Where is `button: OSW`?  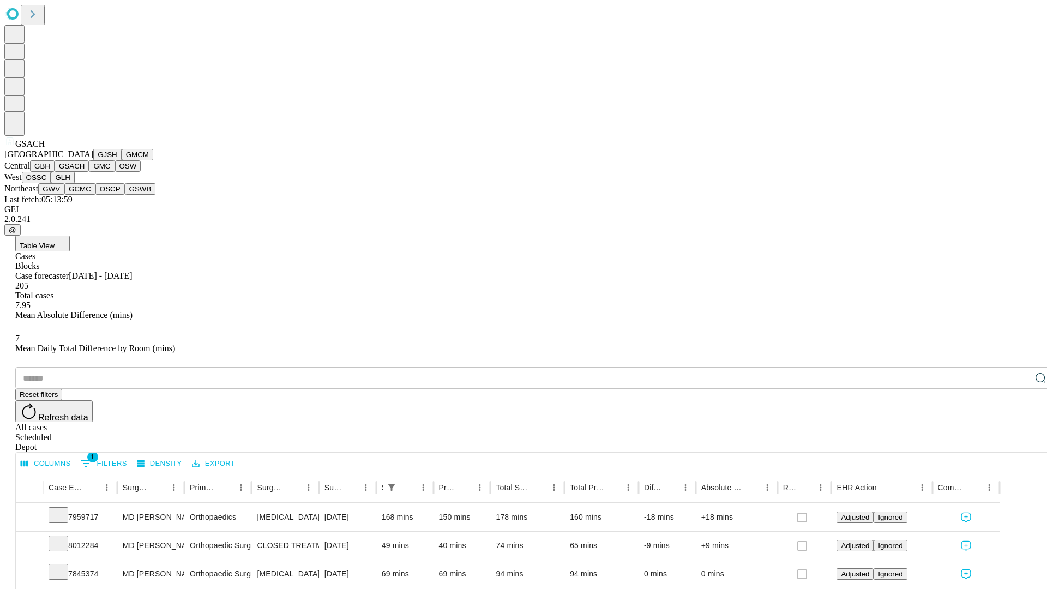 button: OSW is located at coordinates (128, 166).